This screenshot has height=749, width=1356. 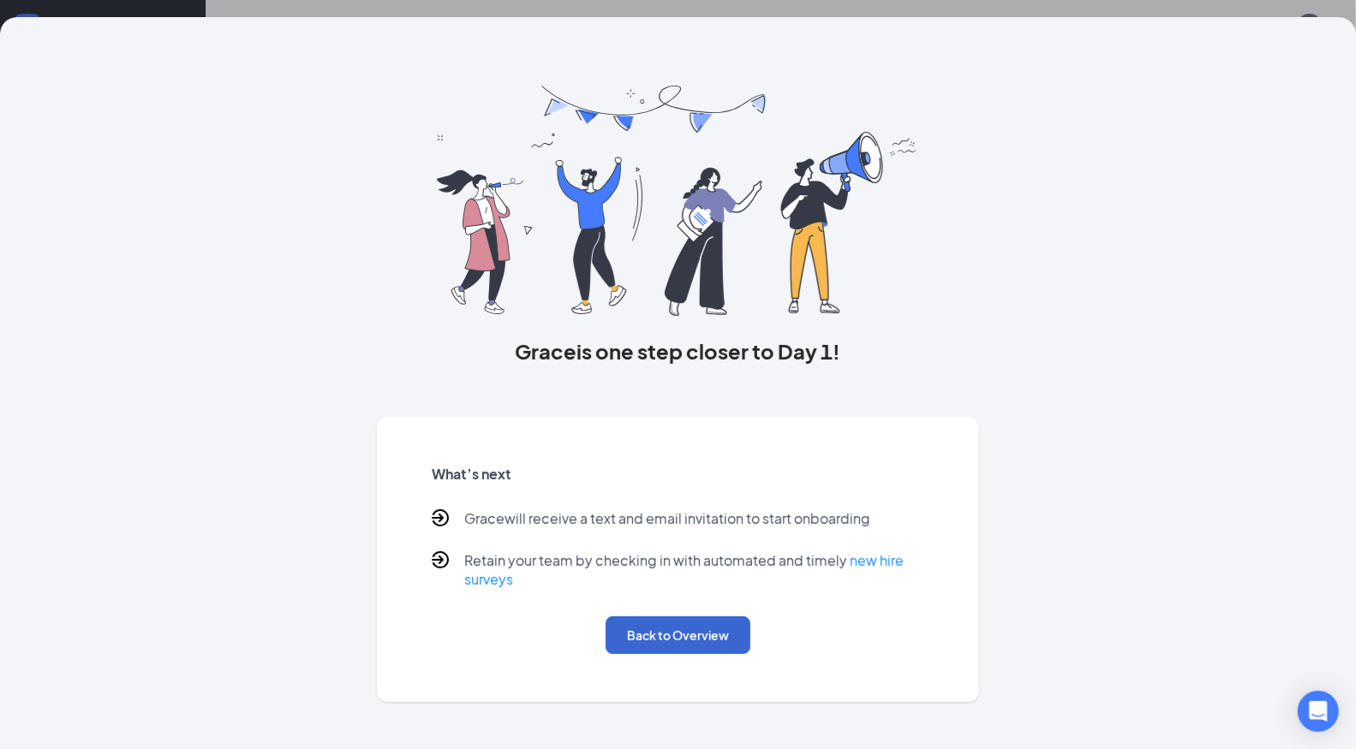 I want to click on h3: Grace is one step closer to Day 1!, so click(x=678, y=351).